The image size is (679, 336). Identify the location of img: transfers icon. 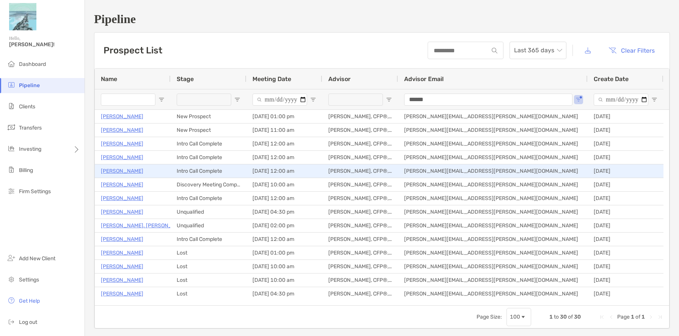
(11, 127).